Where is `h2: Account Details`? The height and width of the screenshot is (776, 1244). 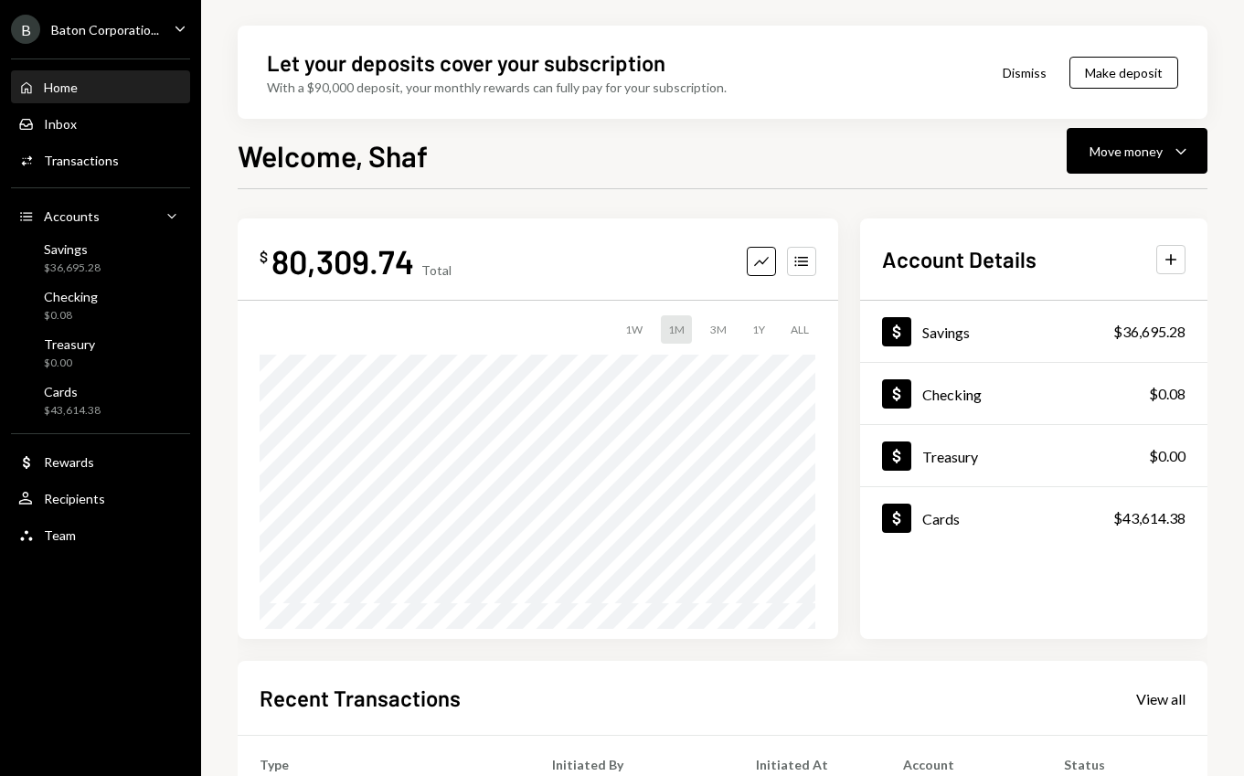 h2: Account Details is located at coordinates (959, 259).